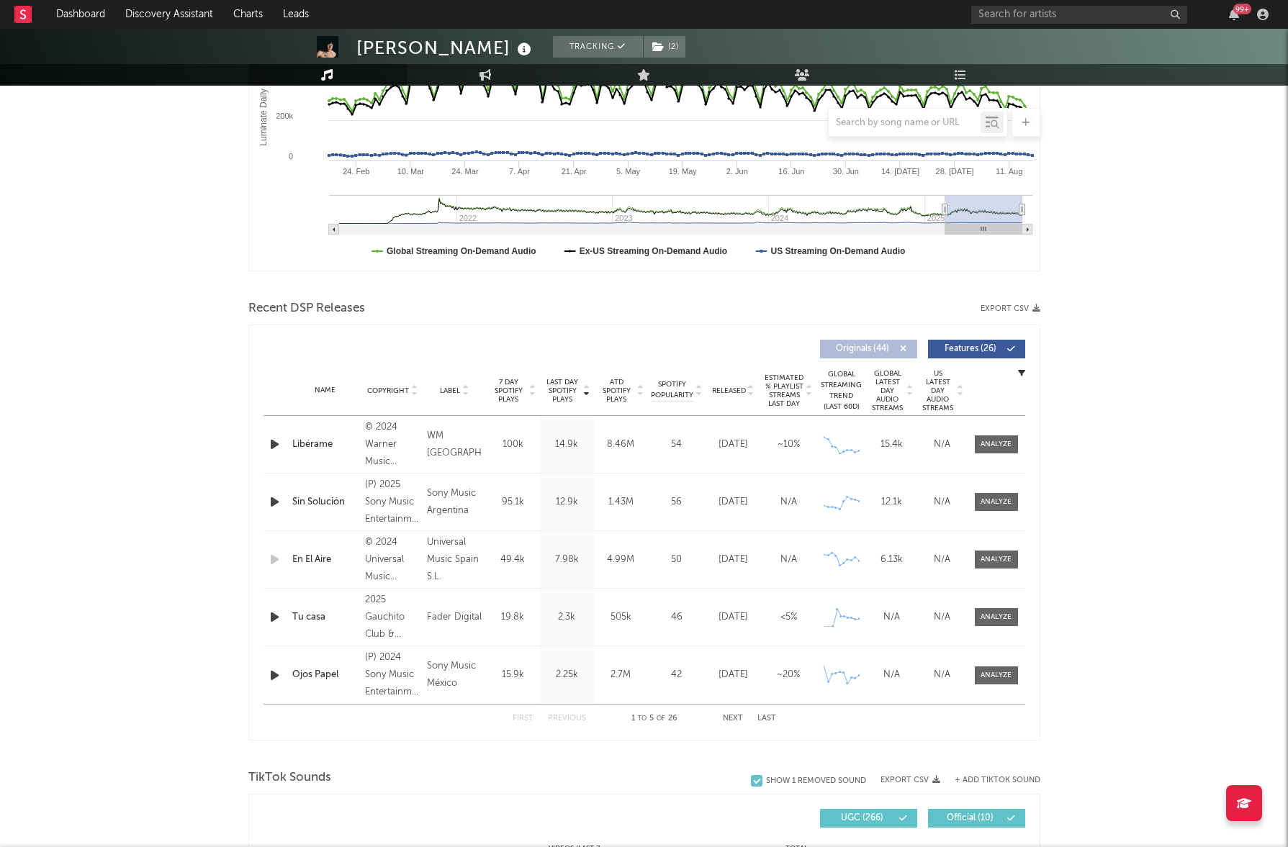  Describe the element at coordinates (1079, 14) in the screenshot. I see `input: Search for artists` at that location.